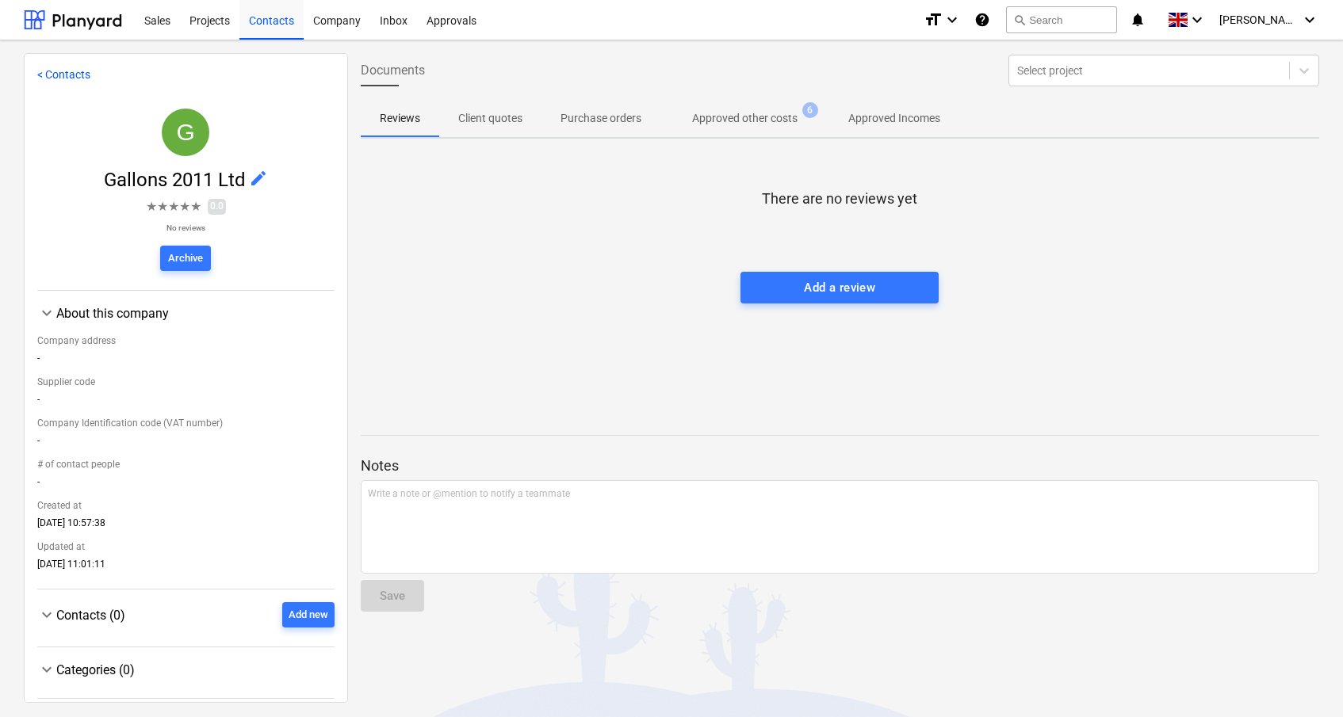 This screenshot has height=717, width=1343. What do you see at coordinates (840, 466) in the screenshot?
I see `p: Notes` at bounding box center [840, 466].